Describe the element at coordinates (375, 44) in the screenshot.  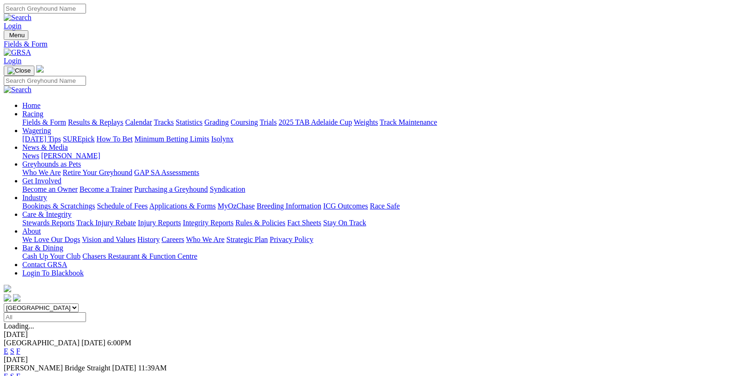
I see `div: Fields & Form` at that location.